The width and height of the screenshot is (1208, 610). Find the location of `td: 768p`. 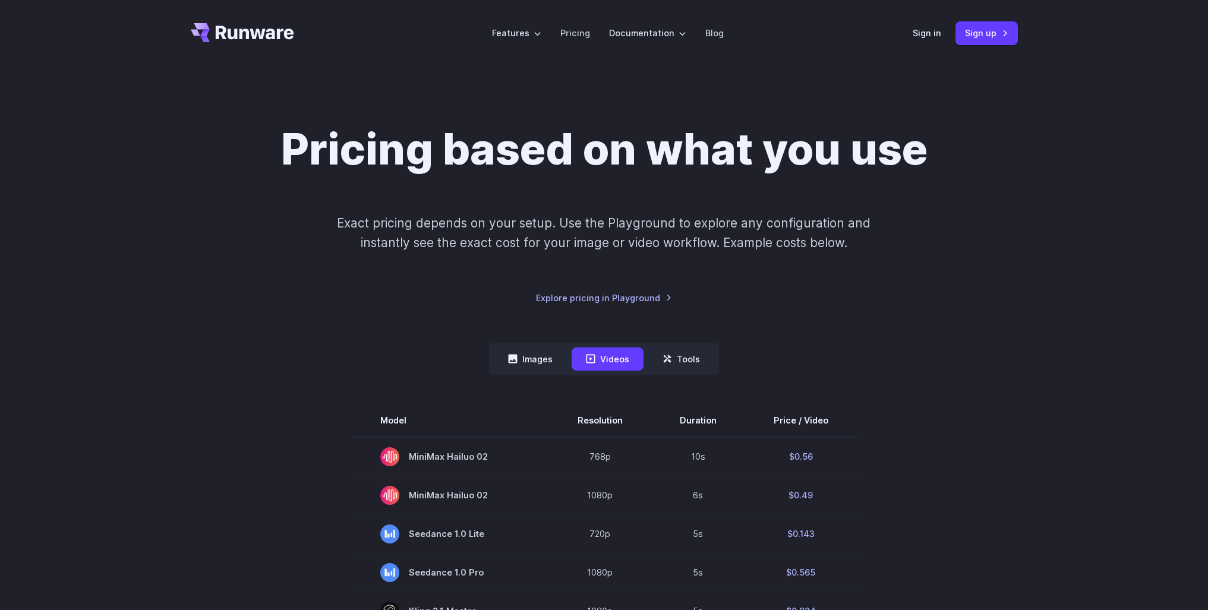

td: 768p is located at coordinates (600, 457).